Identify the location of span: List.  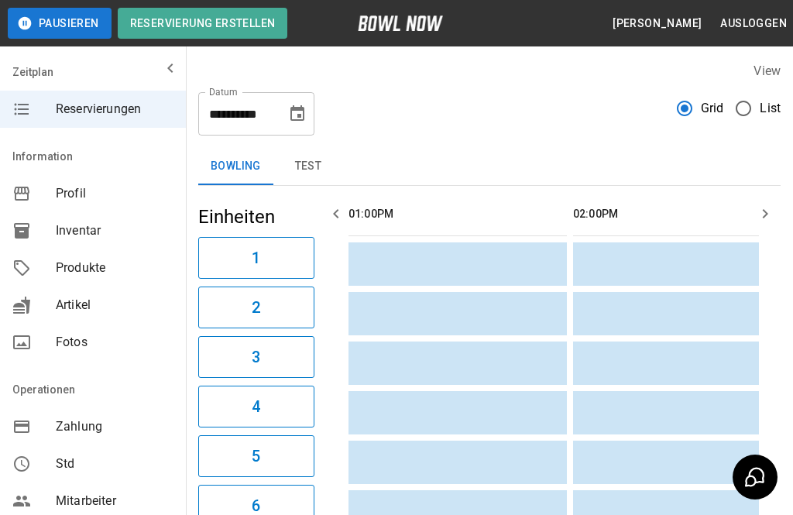
(769, 108).